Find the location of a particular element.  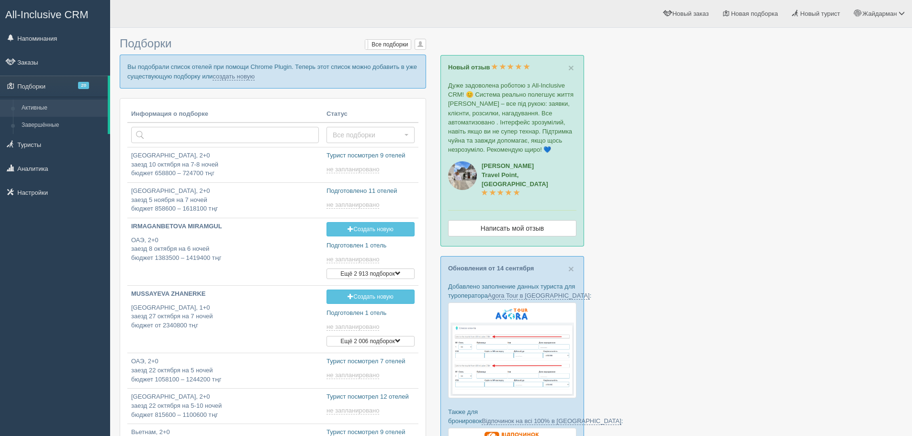

button: Ещё 2 913 подборок is located at coordinates (370, 274).